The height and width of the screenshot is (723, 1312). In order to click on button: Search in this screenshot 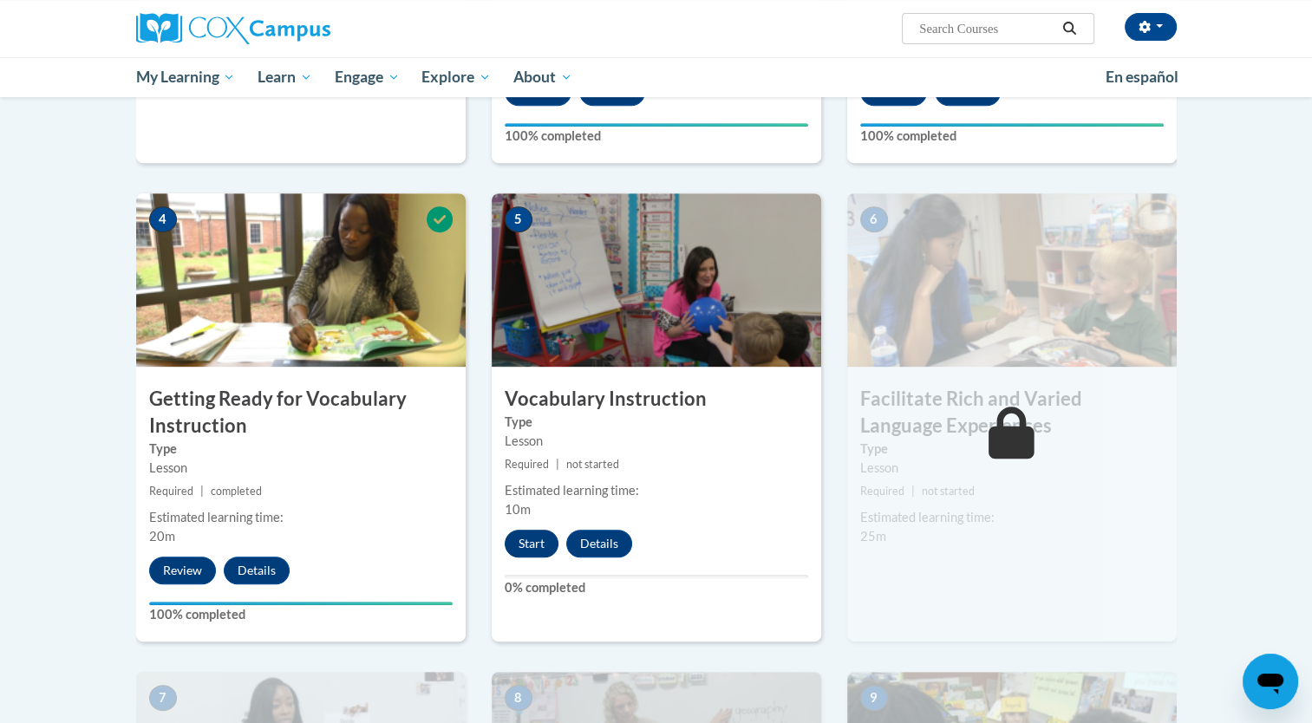, I will do `click(1069, 29)`.